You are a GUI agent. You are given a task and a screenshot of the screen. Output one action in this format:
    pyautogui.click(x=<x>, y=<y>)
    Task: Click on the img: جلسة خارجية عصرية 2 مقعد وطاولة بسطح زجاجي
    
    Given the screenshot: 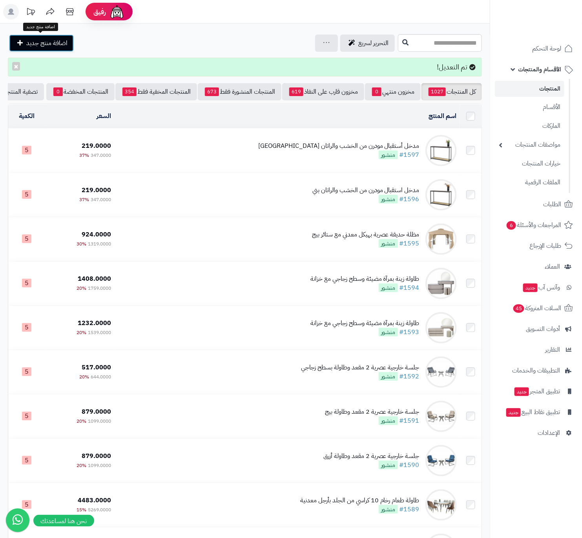 What is the action you would take?
    pyautogui.click(x=441, y=372)
    